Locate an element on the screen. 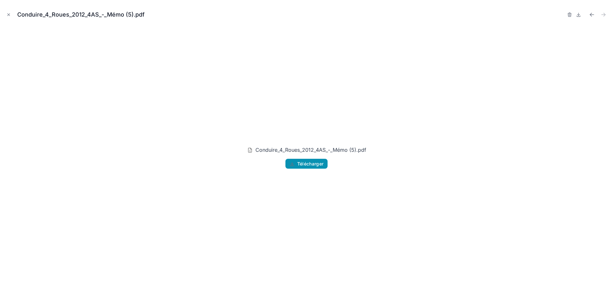 The image size is (613, 293). button: Fermer la fenêtre modale is located at coordinates (9, 15).